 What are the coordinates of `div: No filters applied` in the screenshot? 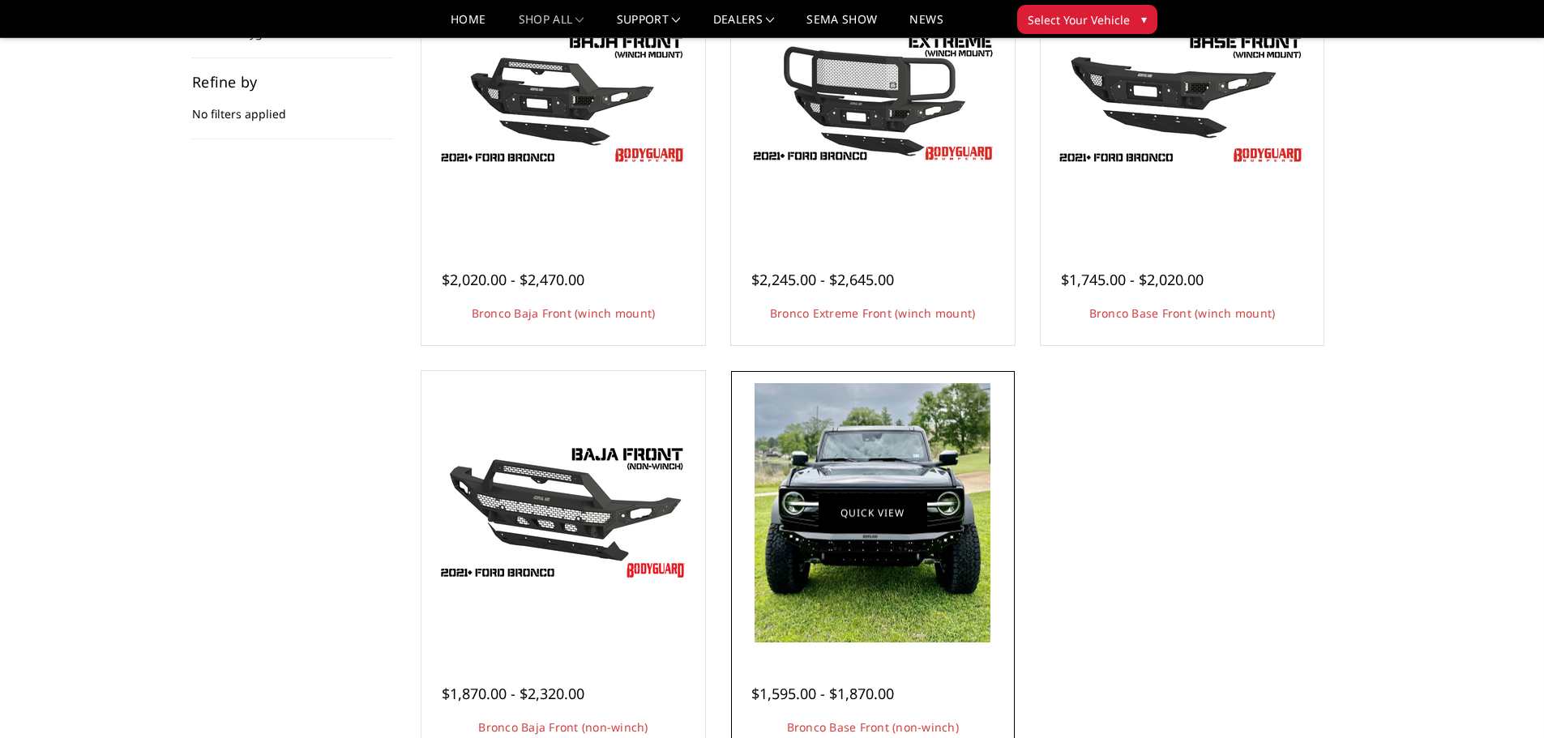 It's located at (293, 107).